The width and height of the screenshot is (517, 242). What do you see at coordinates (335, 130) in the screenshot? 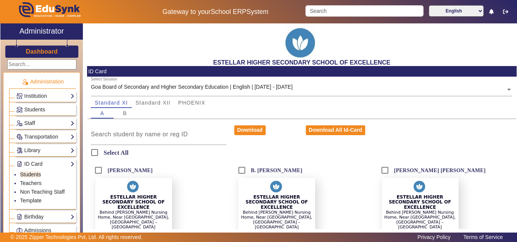
I see `button: Download All Id-Card` at bounding box center [335, 130].